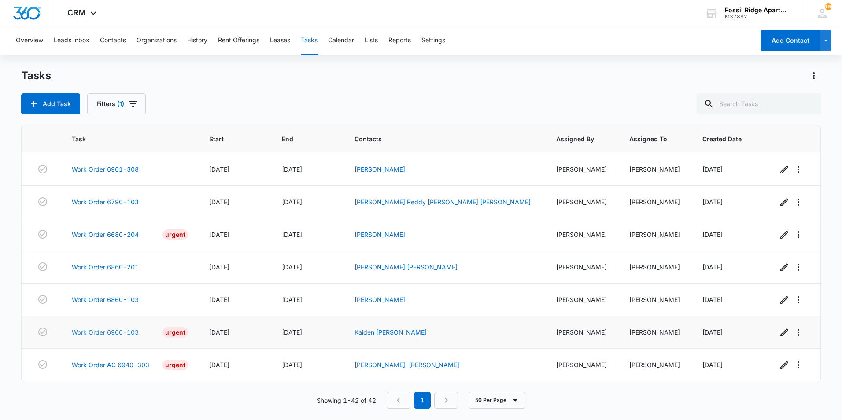 The width and height of the screenshot is (842, 420). Describe the element at coordinates (105, 202) in the screenshot. I see `a: Work Order 6790-103` at that location.